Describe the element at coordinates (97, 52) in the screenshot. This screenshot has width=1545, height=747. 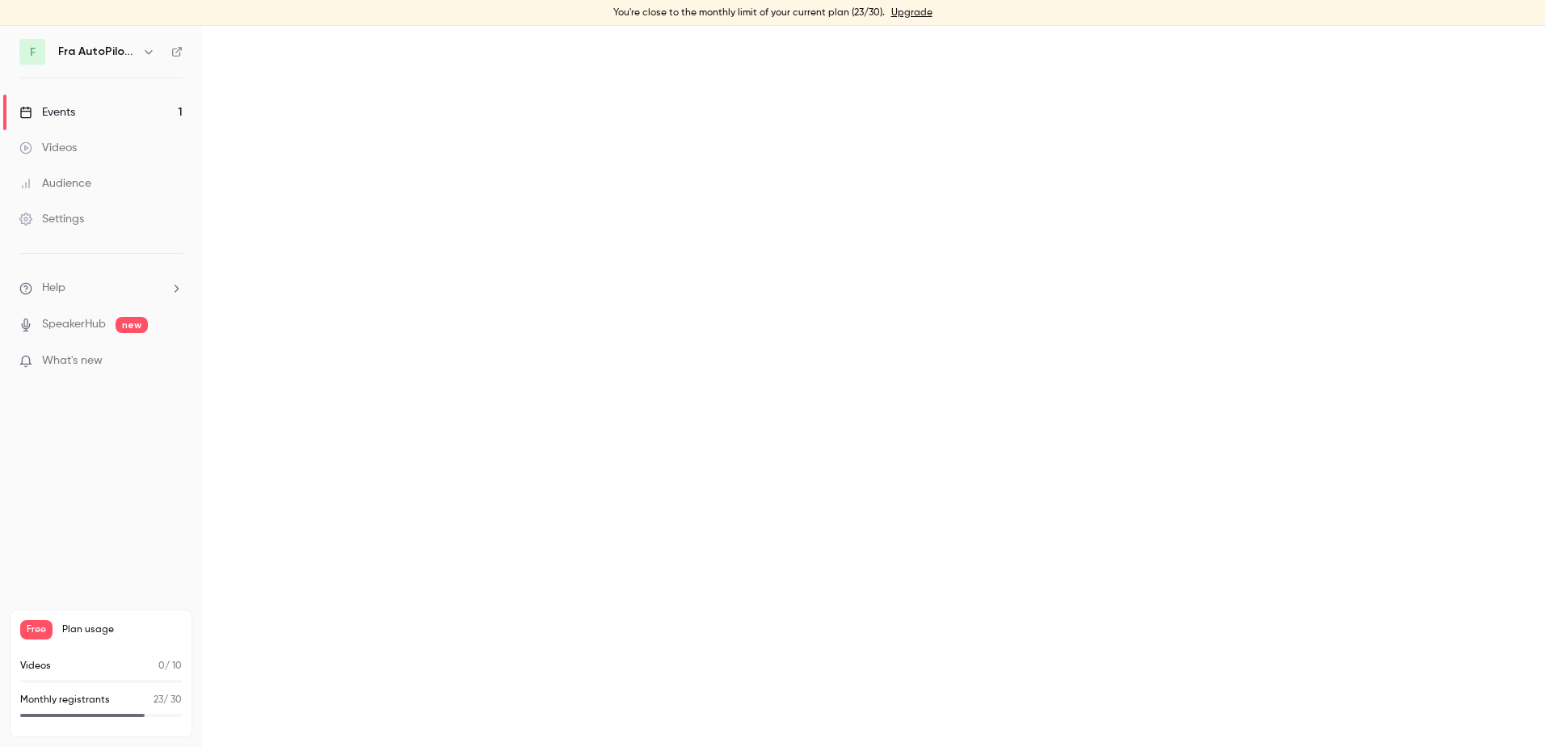
I see `h6: Fra AutoPilot til TimeLog` at that location.